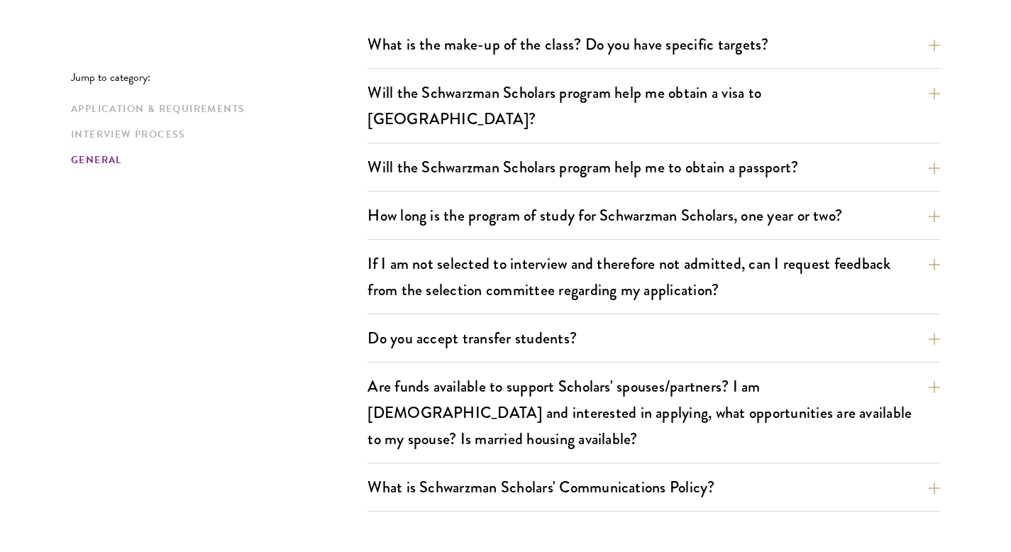 This screenshot has width=1011, height=552. What do you see at coordinates (654, 44) in the screenshot?
I see `button: What is the make-up of the class? Do you have specific targets?` at bounding box center [654, 44].